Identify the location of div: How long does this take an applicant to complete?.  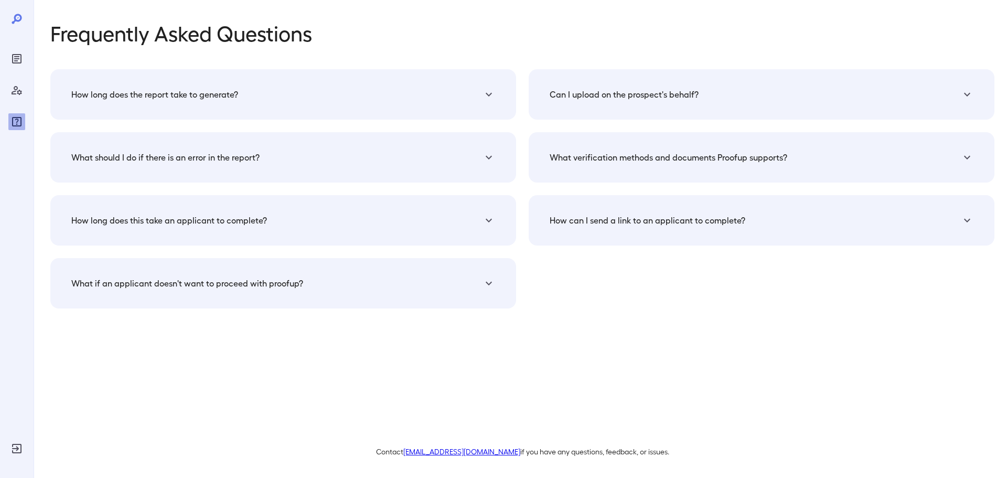
(283, 220).